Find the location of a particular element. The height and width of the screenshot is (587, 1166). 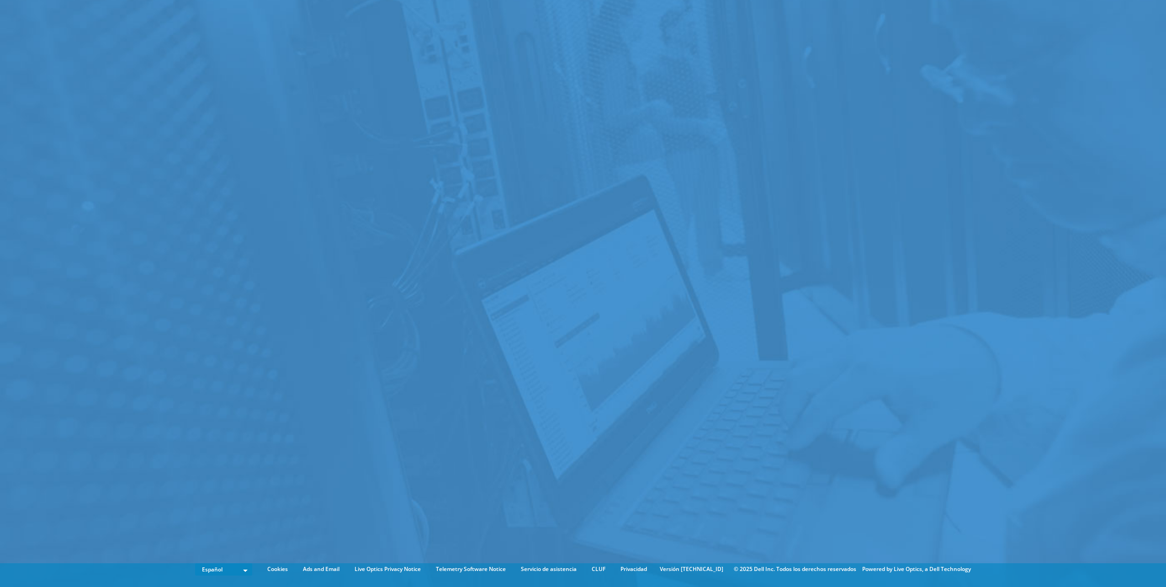

a: Cookies is located at coordinates (277, 569).